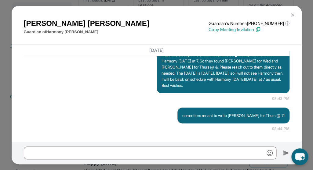 This screenshot has width=313, height=170. What do you see at coordinates (280, 129) in the screenshot?
I see `span: 08:44 PM` at bounding box center [280, 129].